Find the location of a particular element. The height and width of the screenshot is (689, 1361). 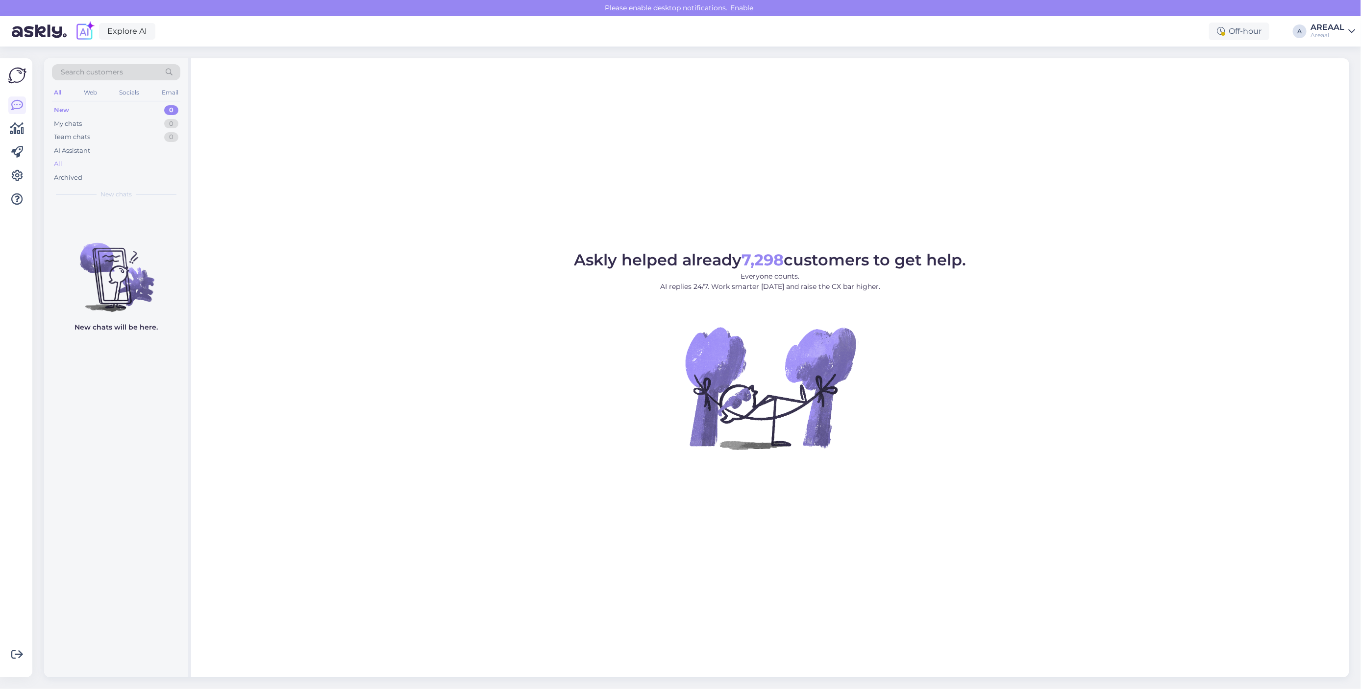

div: Archived is located at coordinates (68, 178).